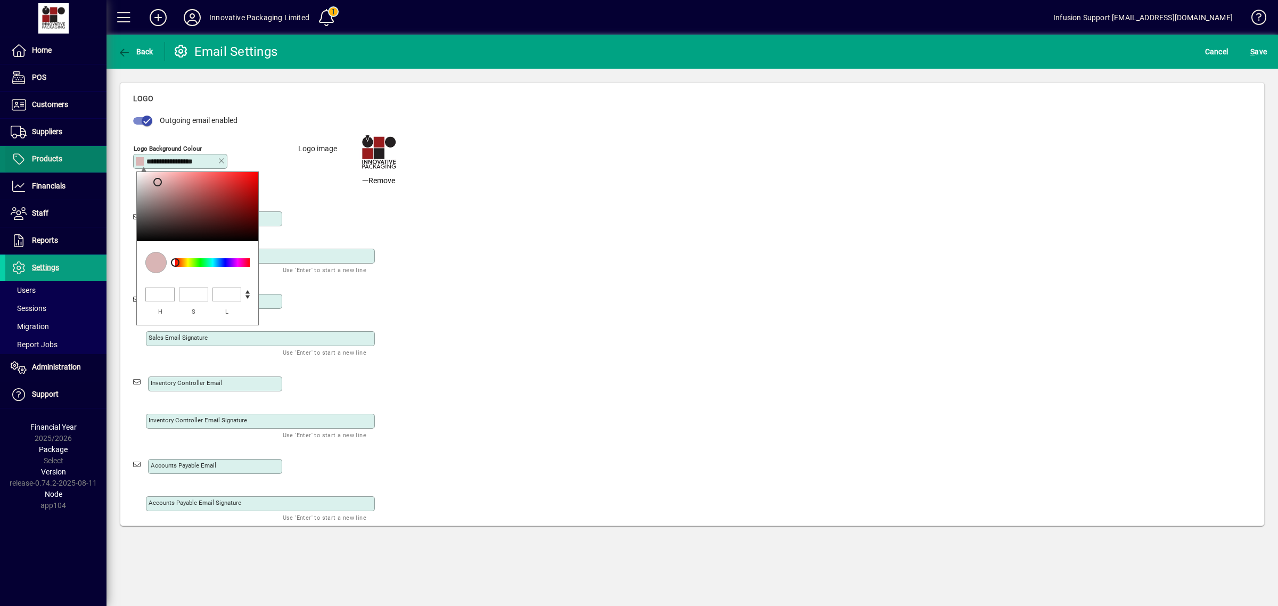 The height and width of the screenshot is (606, 1278). What do you see at coordinates (39, 77) in the screenshot?
I see `span: POS` at bounding box center [39, 77].